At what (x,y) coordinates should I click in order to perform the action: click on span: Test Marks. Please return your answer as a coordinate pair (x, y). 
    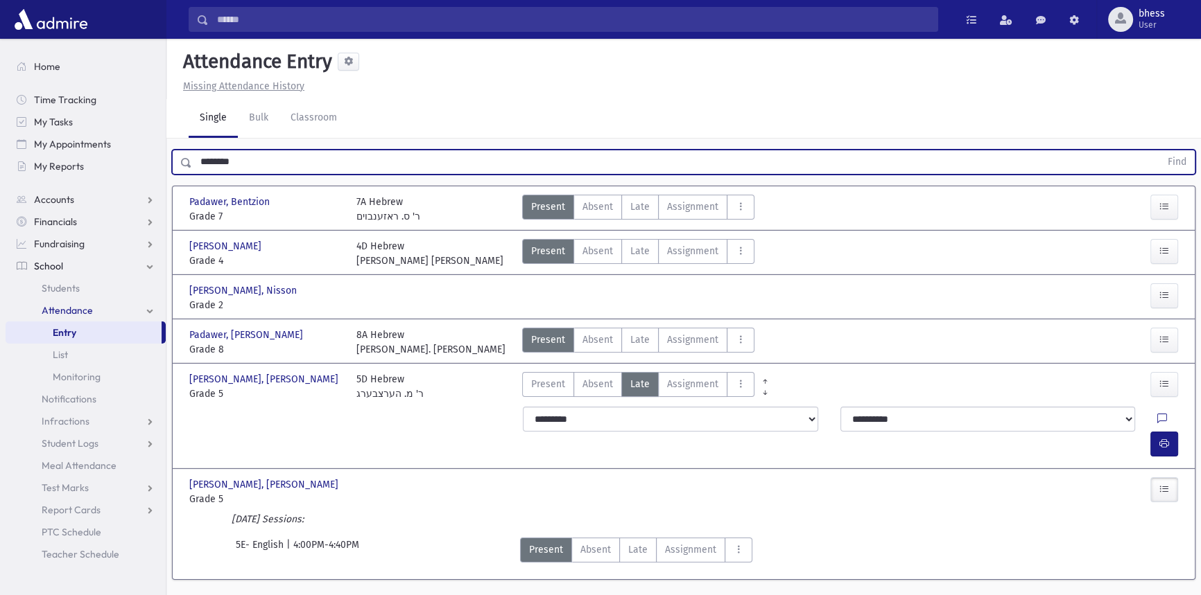
    Looking at the image, I should click on (65, 488).